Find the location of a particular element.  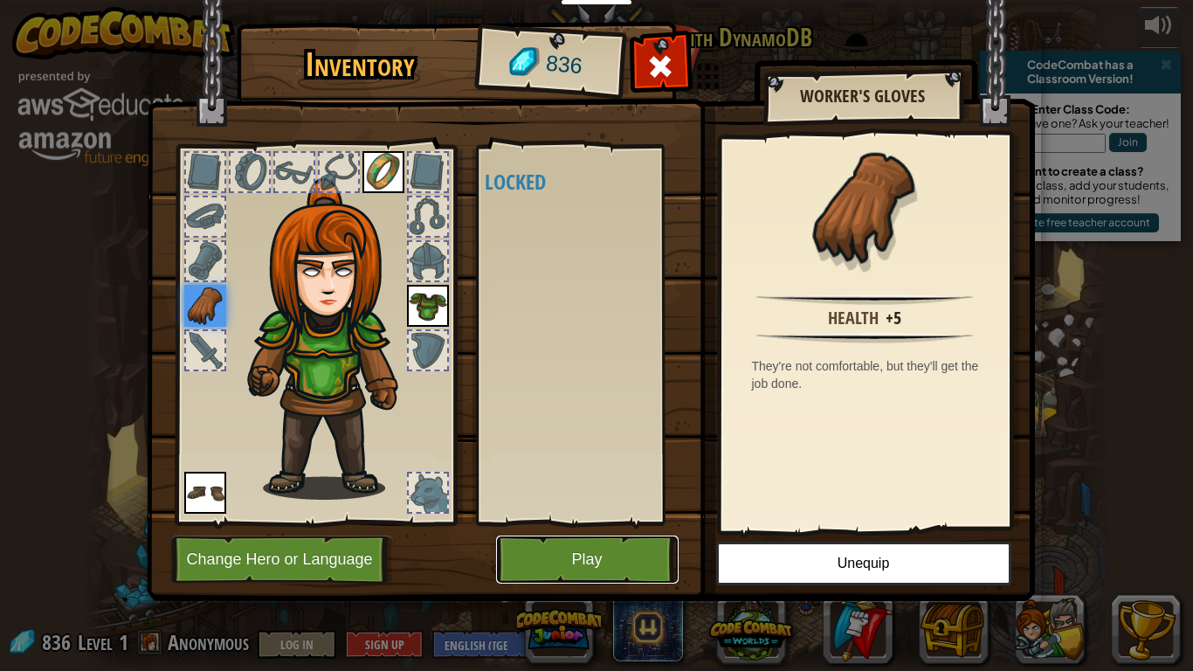

h2: Worker's Gloves is located at coordinates (863, 96).